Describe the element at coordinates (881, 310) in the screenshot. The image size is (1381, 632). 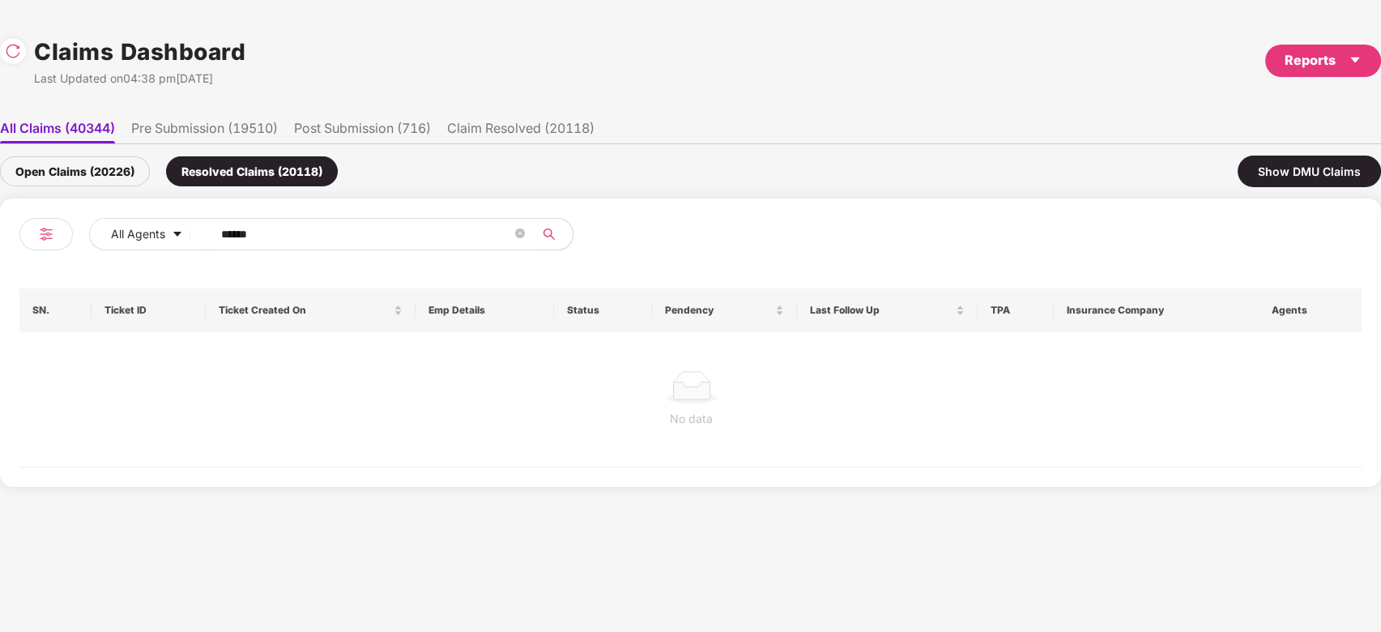
I see `span: Last Follow Up` at that location.